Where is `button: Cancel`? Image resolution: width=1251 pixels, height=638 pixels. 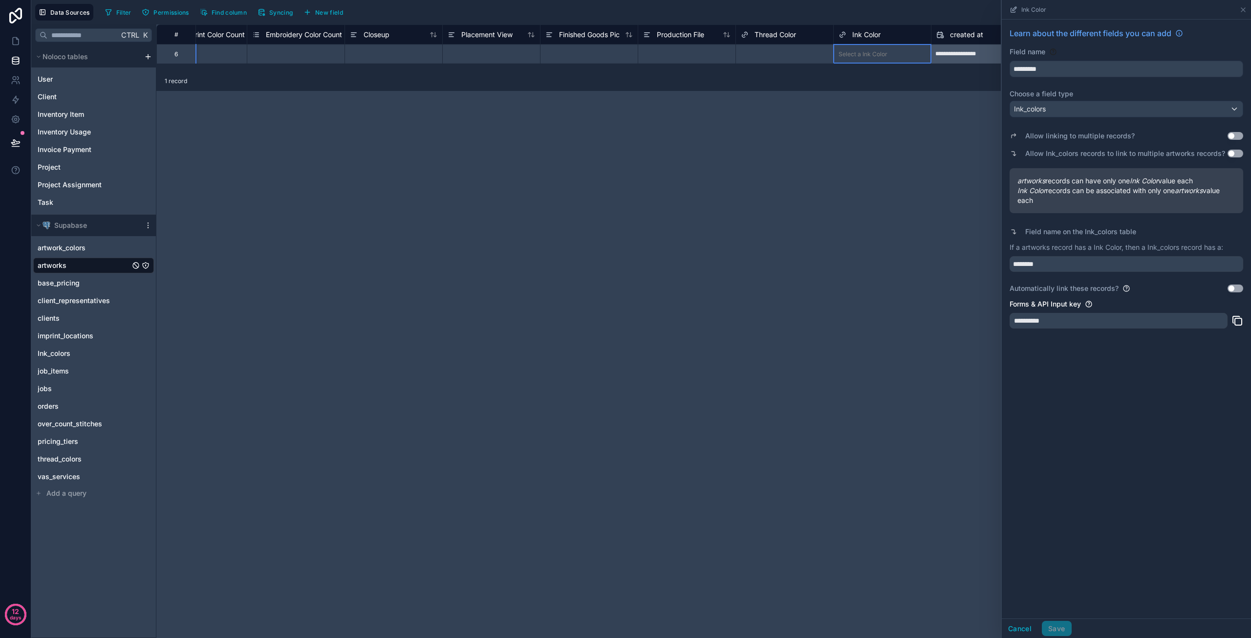
button: Cancel is located at coordinates (1020, 628).